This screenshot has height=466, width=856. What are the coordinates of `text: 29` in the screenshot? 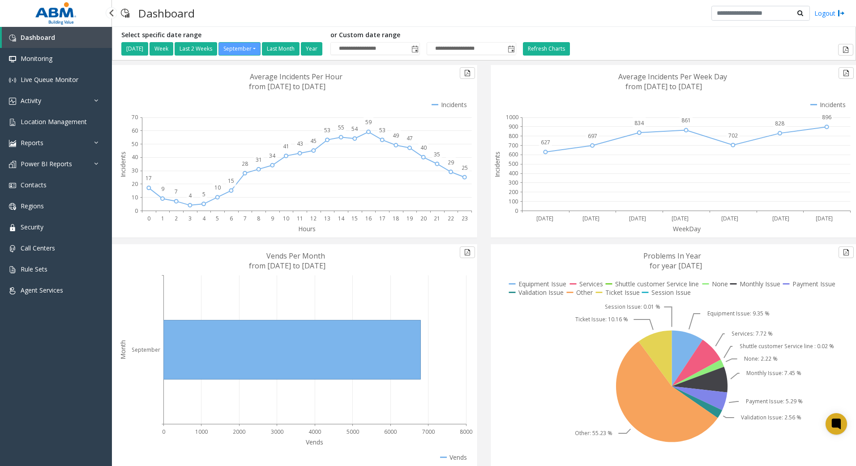 It's located at (451, 162).